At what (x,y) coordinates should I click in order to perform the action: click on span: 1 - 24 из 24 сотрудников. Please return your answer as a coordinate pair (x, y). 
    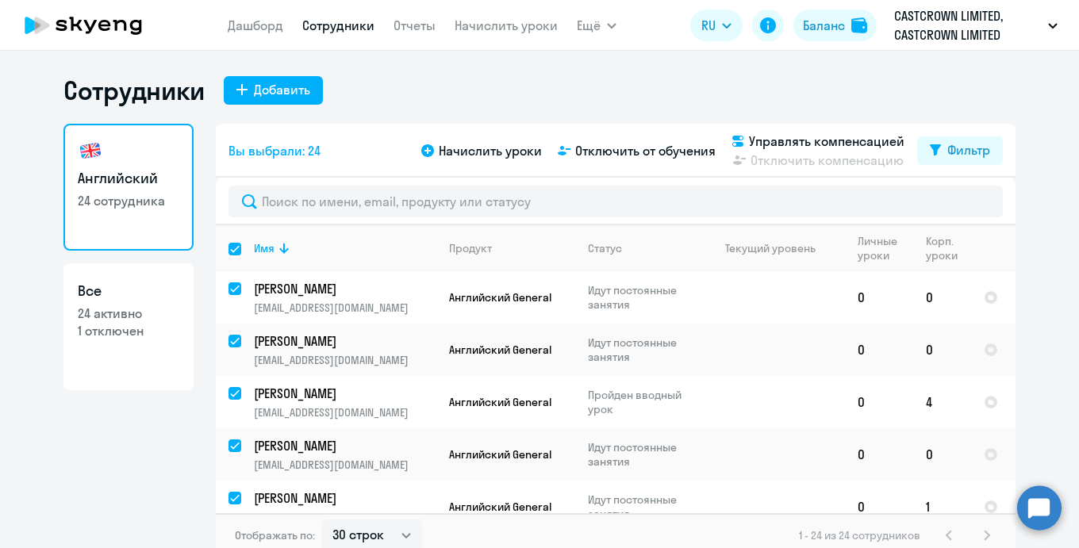
    Looking at the image, I should click on (859, 535).